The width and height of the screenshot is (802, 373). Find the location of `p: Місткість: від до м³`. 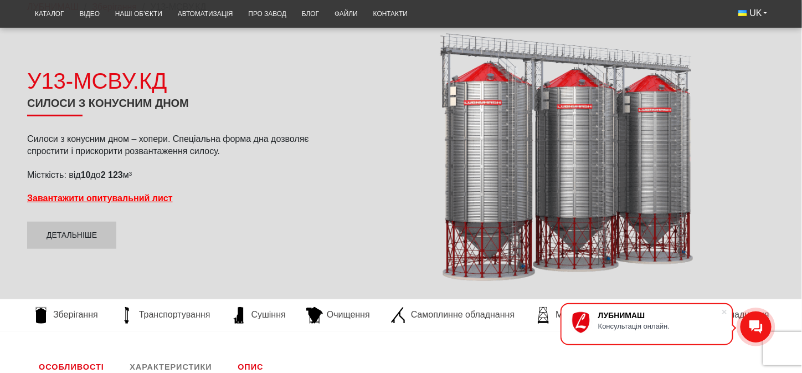

p: Місткість: від до м³ is located at coordinates (178, 175).